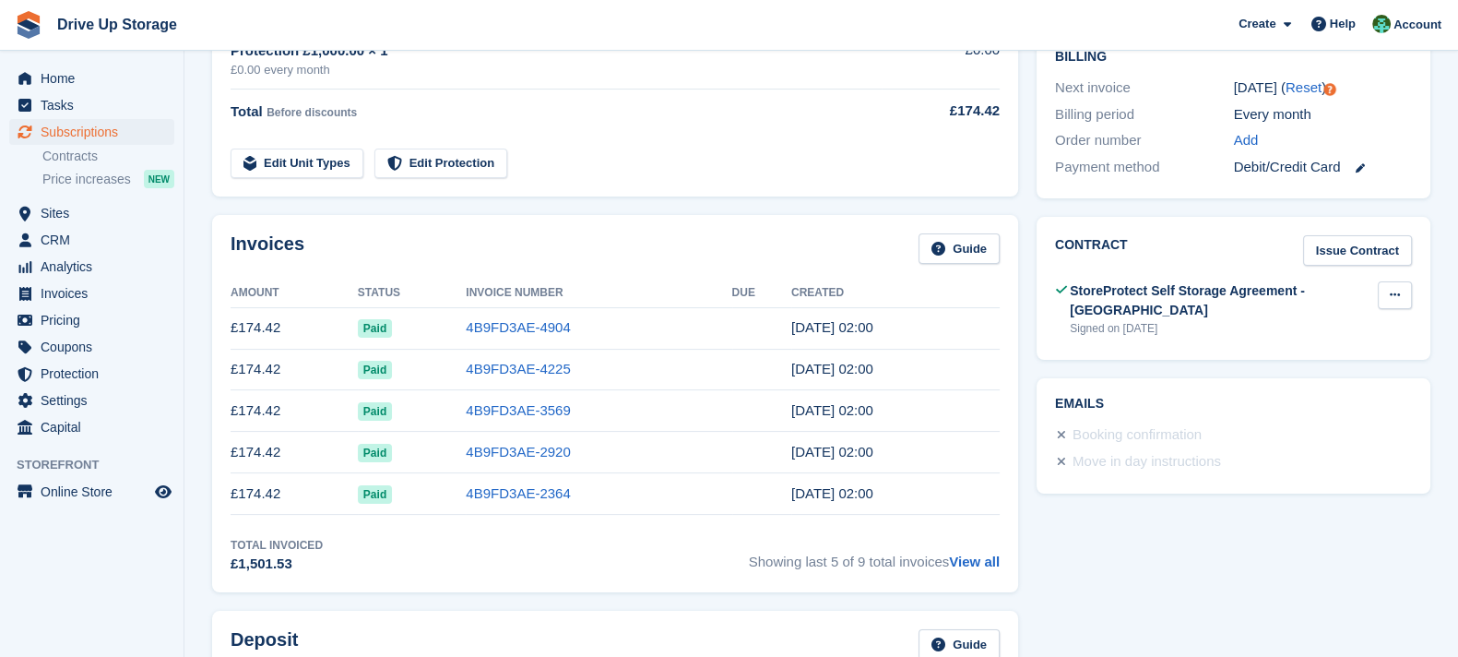  What do you see at coordinates (517, 410) in the screenshot?
I see `a: 4B9FD3AE-3569` at bounding box center [517, 410].